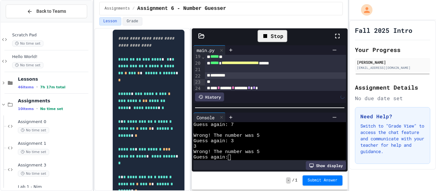  I want to click on span: Scratch Pad, so click(51, 35).